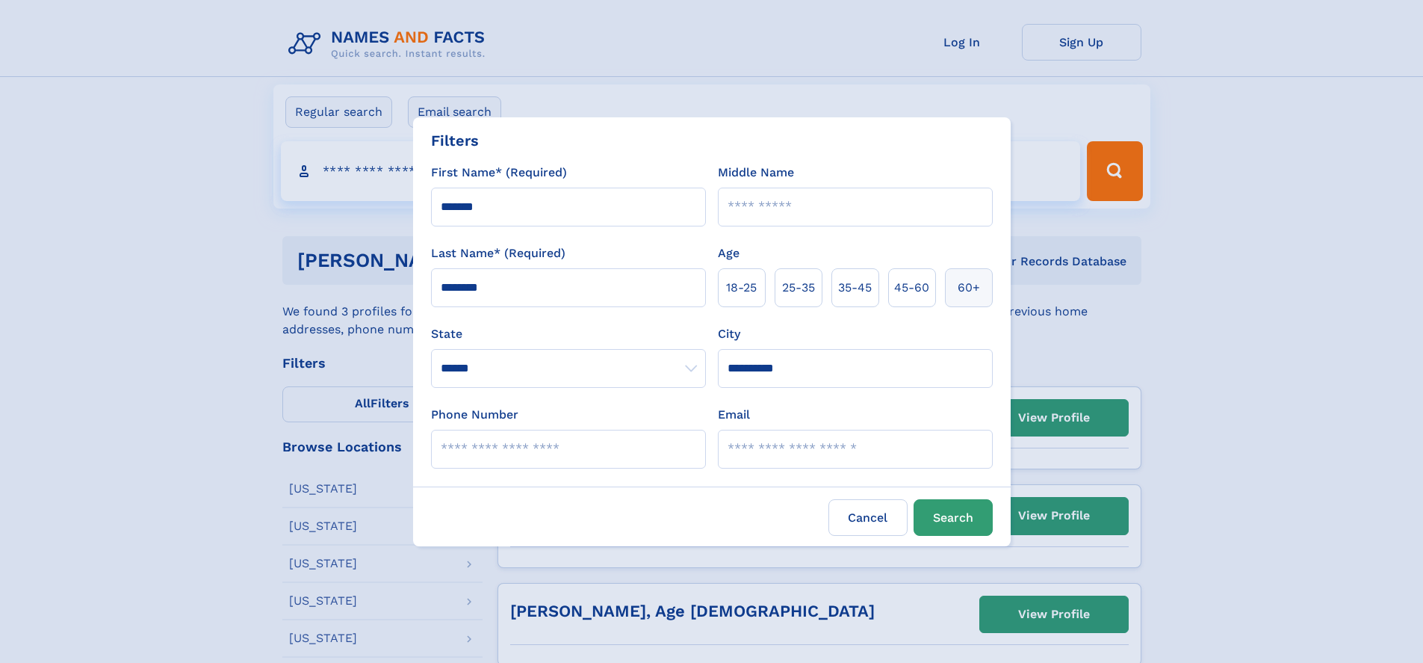  What do you see at coordinates (569, 334) in the screenshot?
I see `label: State` at bounding box center [569, 334].